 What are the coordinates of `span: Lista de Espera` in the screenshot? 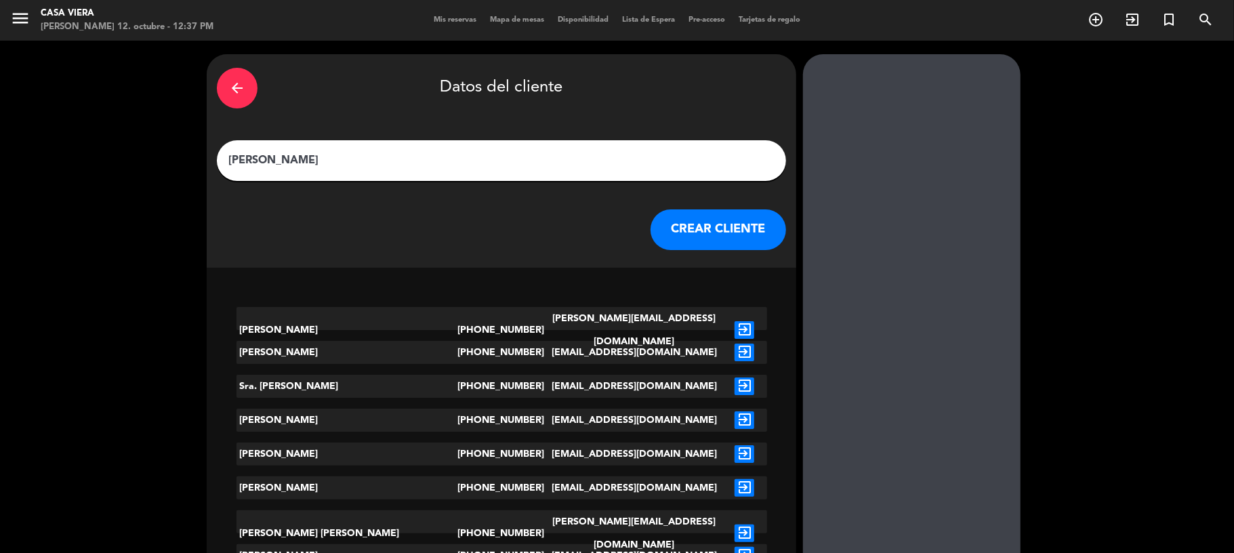 It's located at (649, 20).